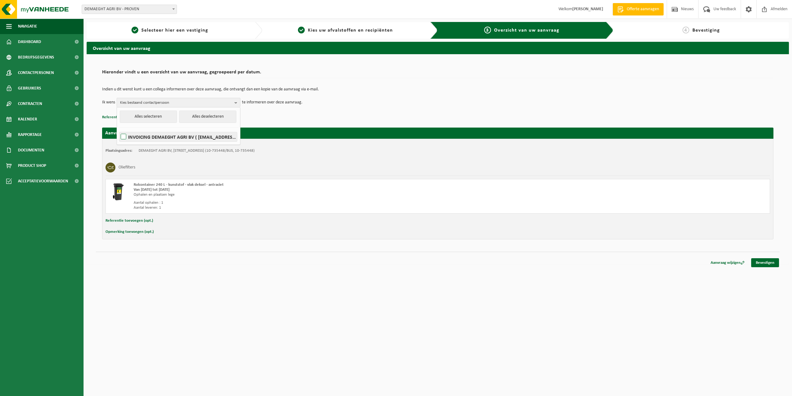  What do you see at coordinates (176, 103) in the screenshot?
I see `span: Kies bestaand contactpersoon` at bounding box center [176, 103].